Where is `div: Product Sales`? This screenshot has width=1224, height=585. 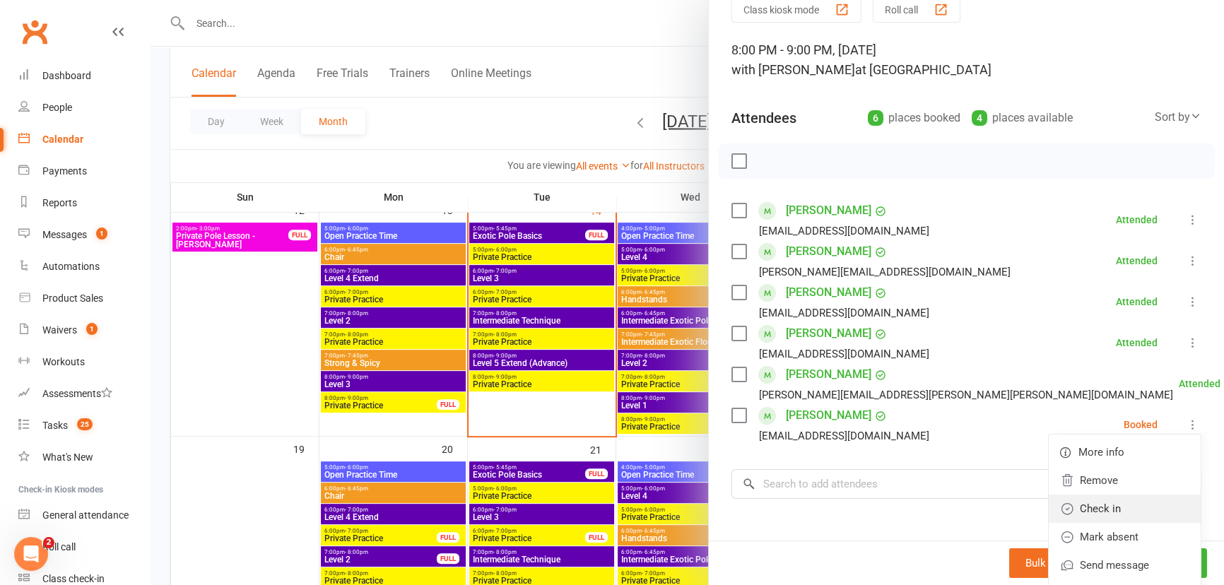 div: Product Sales is located at coordinates (73, 298).